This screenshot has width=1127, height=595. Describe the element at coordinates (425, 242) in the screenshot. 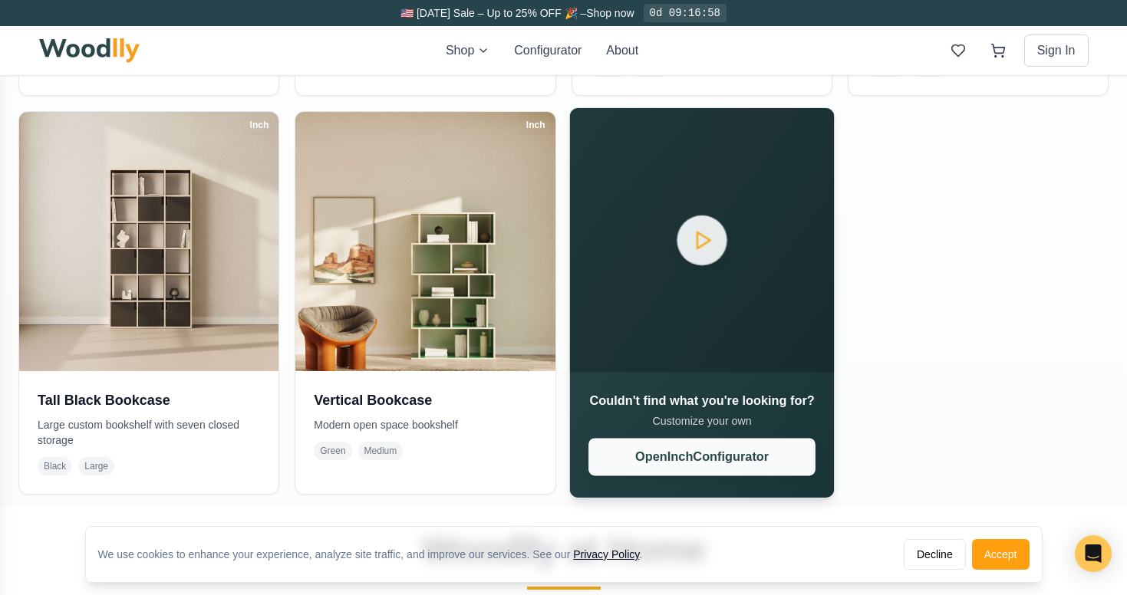

I see `img: Vertical Bookcase` at that location.